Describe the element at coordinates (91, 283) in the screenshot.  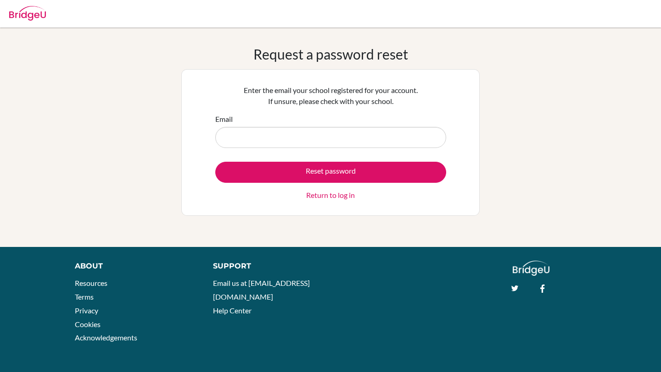
I see `a: Resources` at that location.